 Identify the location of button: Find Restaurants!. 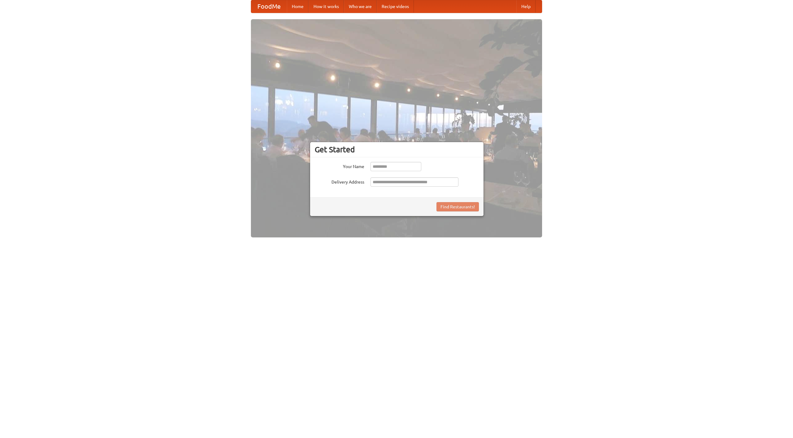
(457, 207).